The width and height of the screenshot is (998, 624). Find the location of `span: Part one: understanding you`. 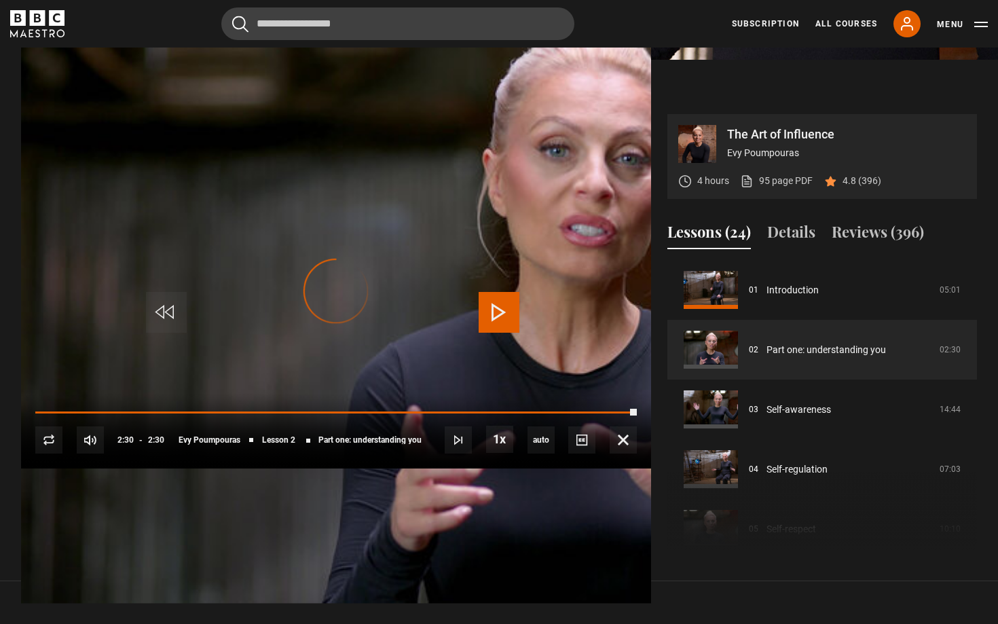

span: Part one: understanding you is located at coordinates (370, 440).